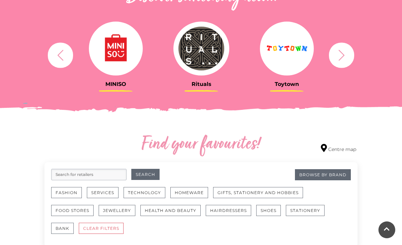  What do you see at coordinates (66, 192) in the screenshot?
I see `button: Fashion` at bounding box center [66, 192].